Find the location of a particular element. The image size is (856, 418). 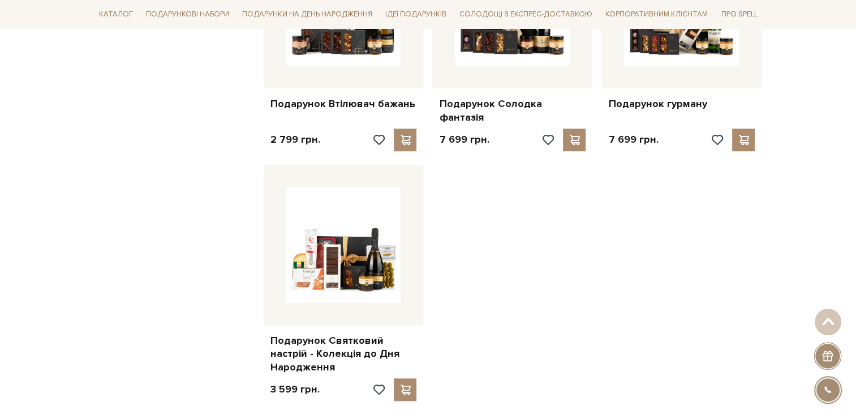

a: Подарунок Святковий настрій - Колекція до Дня Народження is located at coordinates (344, 354).